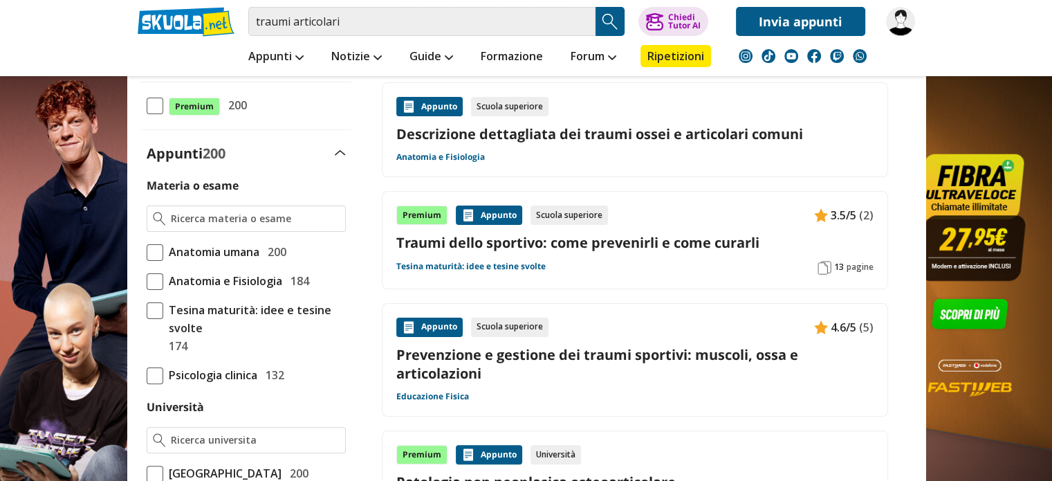  I want to click on button: Search Button, so click(610, 21).